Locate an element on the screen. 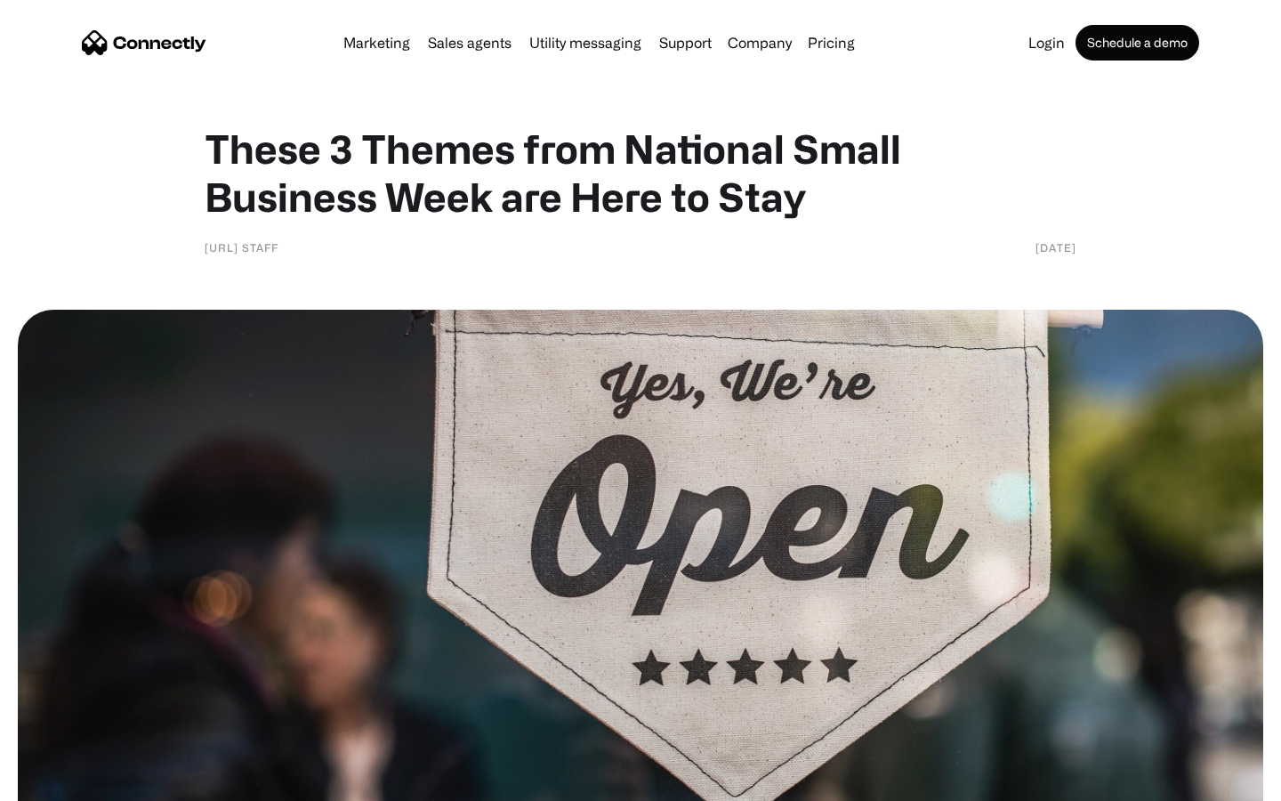 Image resolution: width=1281 pixels, height=801 pixels. a: Utility messaging is located at coordinates (585, 43).